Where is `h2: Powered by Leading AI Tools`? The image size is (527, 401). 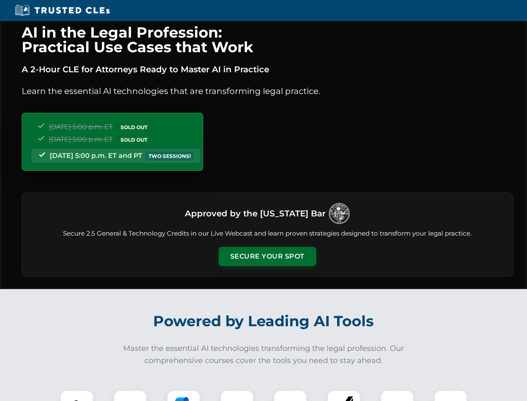
h2: Powered by Leading AI Tools is located at coordinates (264, 321).